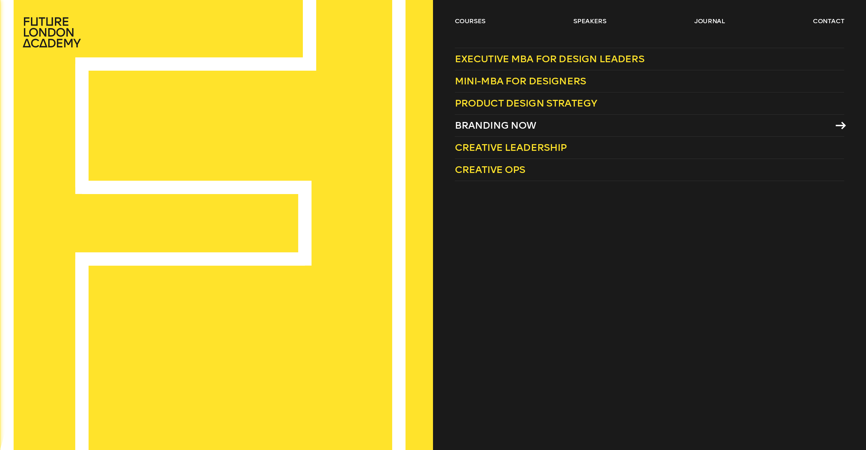  What do you see at coordinates (829, 21) in the screenshot?
I see `a: contact` at bounding box center [829, 21].